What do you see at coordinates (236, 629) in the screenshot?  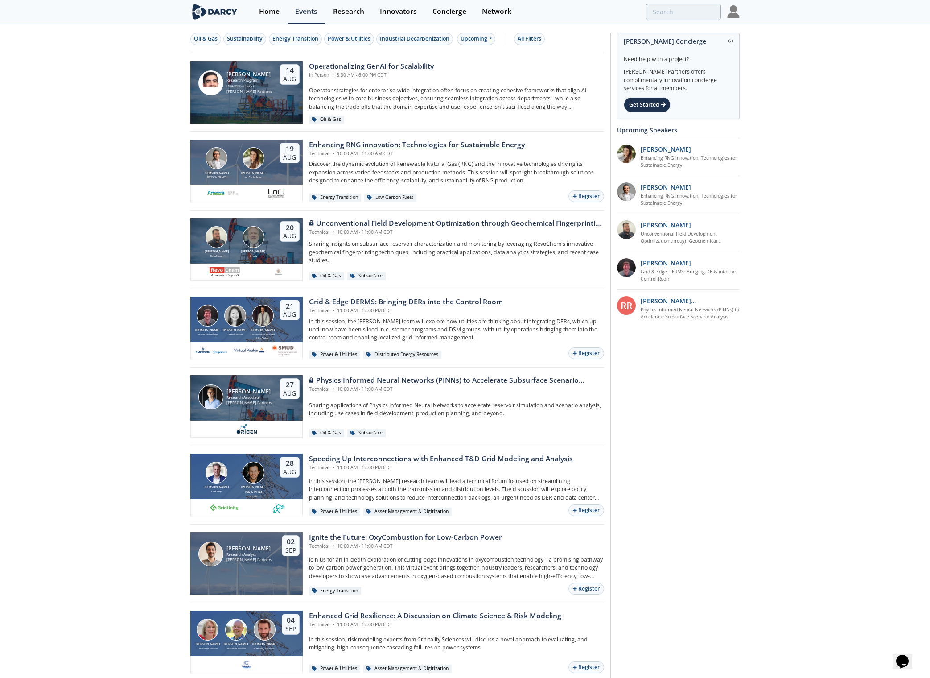 I see `img: Ben Ruddell` at bounding box center [236, 629].